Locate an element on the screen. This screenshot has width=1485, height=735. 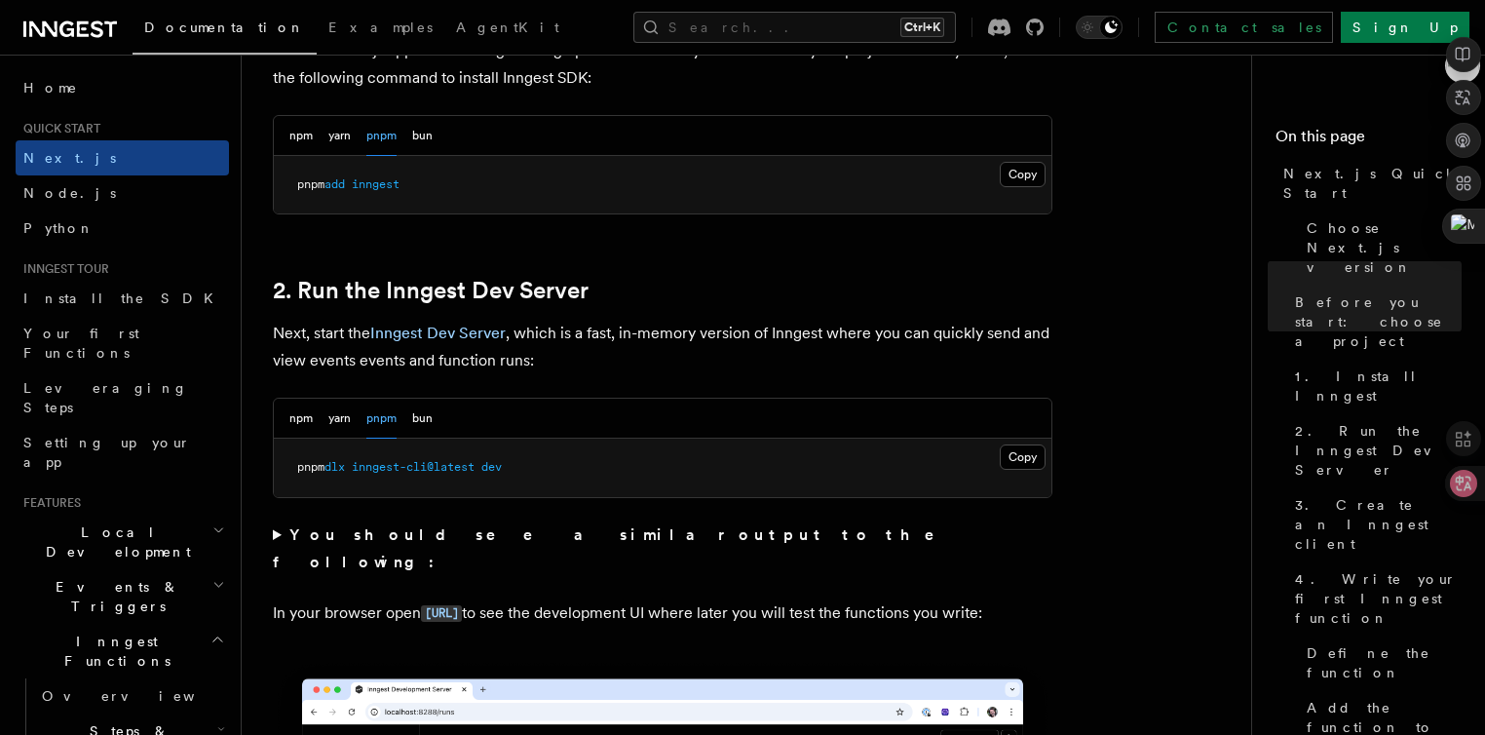
span: Choose Next.js version is located at coordinates (1384, 247).